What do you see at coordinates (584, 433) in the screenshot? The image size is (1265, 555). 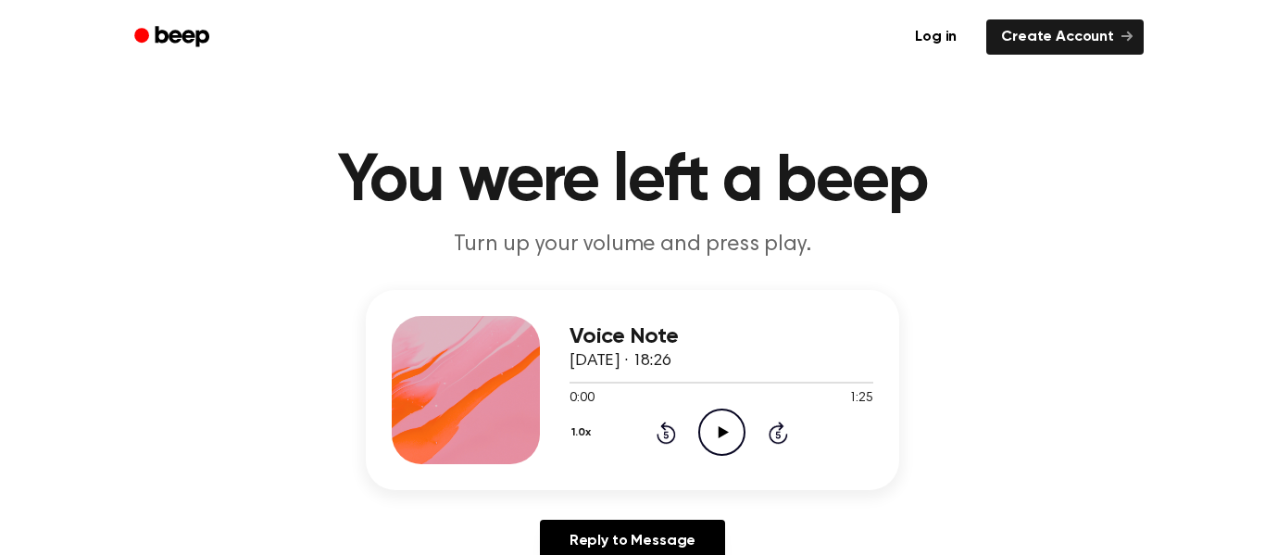 I see `button: 1.0x` at bounding box center [584, 433].